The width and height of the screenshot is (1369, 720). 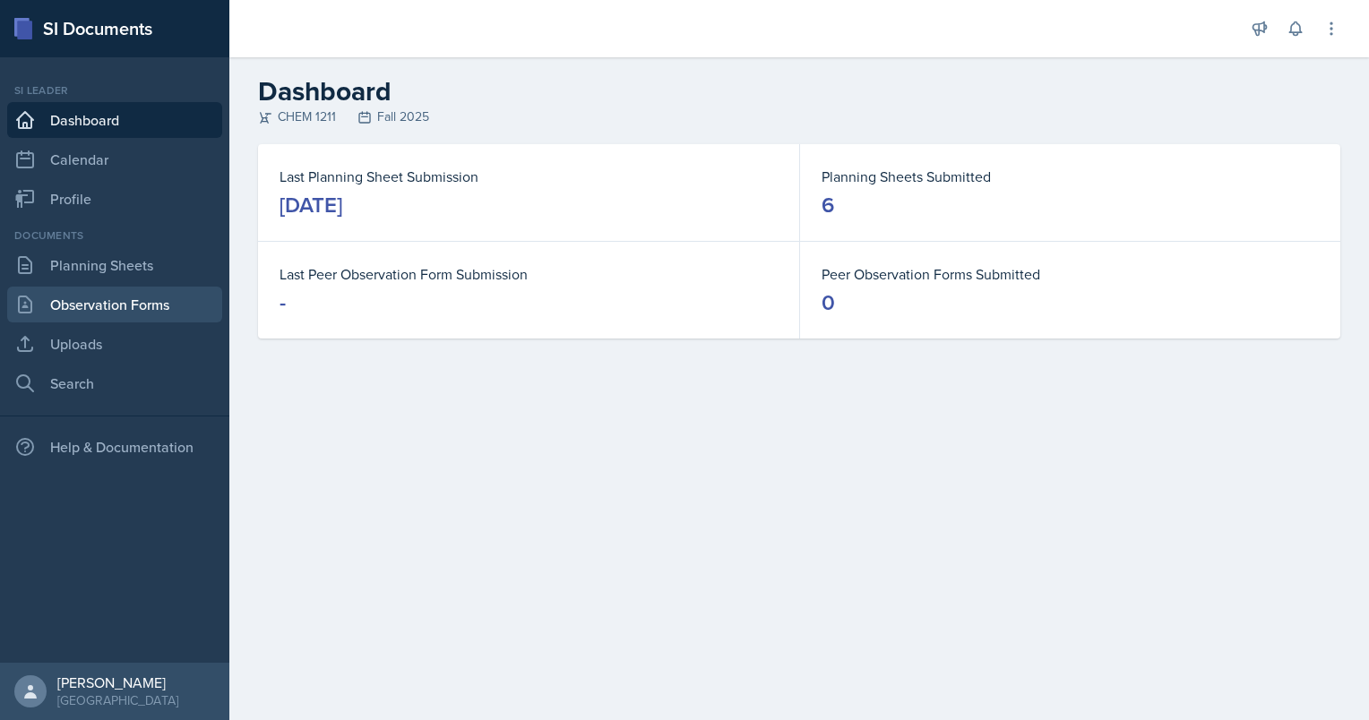 I want to click on a: Search, so click(x=115, y=383).